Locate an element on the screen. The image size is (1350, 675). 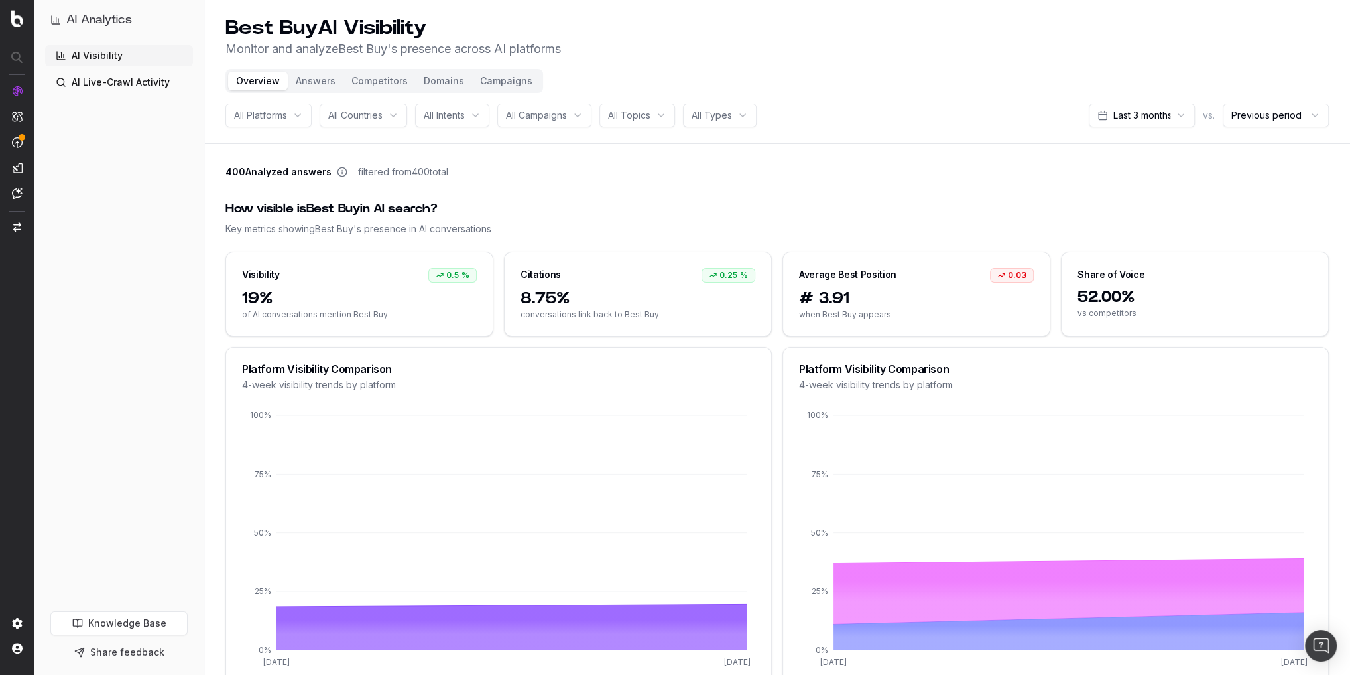
span: conversations link back to Best Buy is located at coordinates (638, 314).